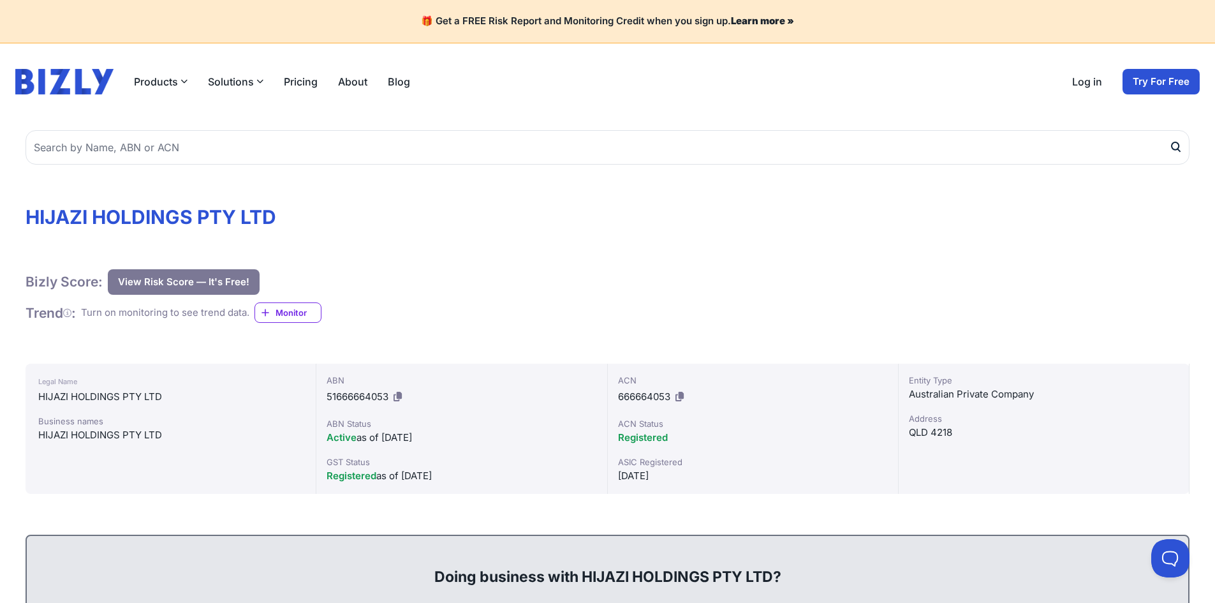 This screenshot has height=603, width=1215. What do you see at coordinates (762, 20) in the screenshot?
I see `a: Learn more »` at bounding box center [762, 20].